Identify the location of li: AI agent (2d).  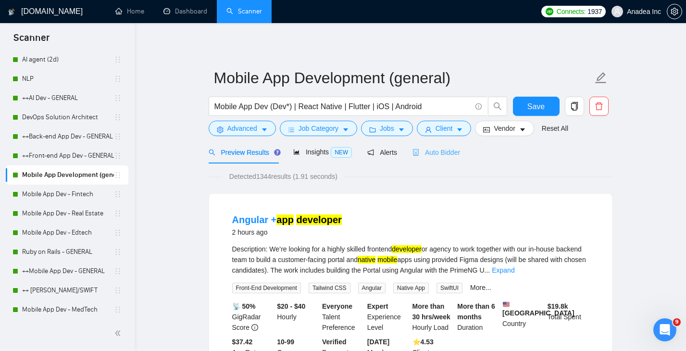
(67, 60).